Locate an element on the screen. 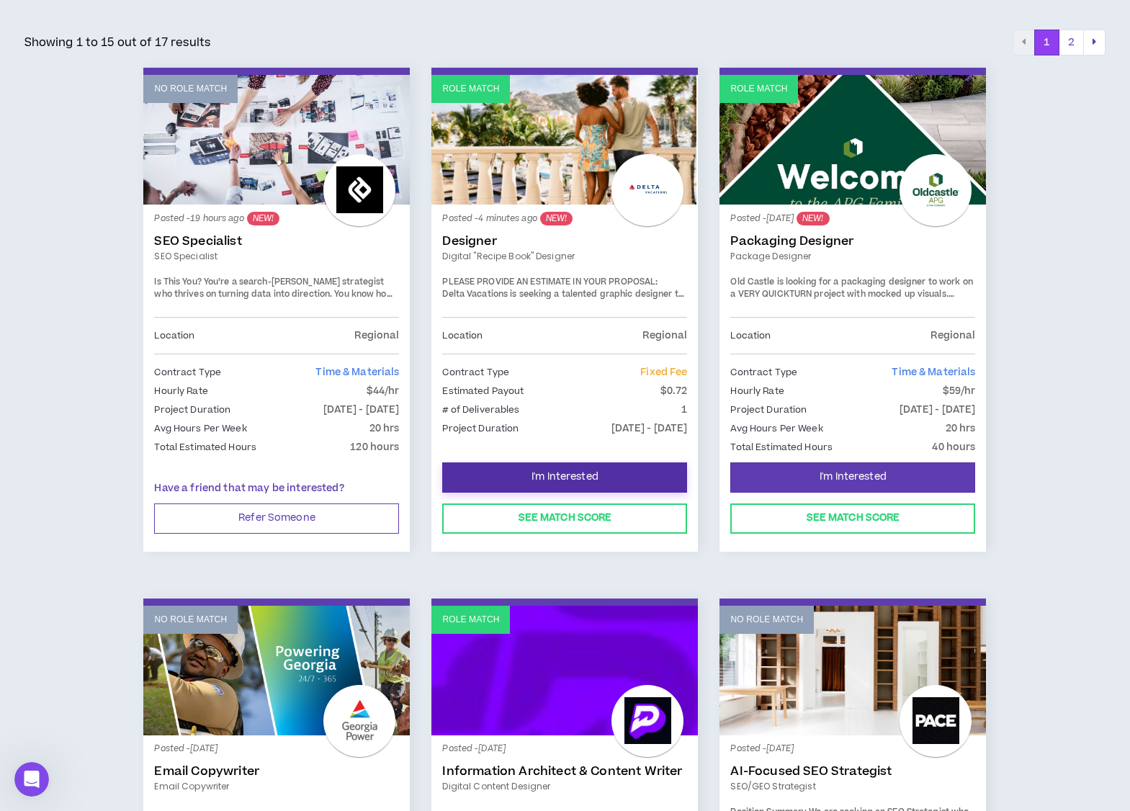 The width and height of the screenshot is (1130, 811). span: Fixed Fee is located at coordinates (663, 372).